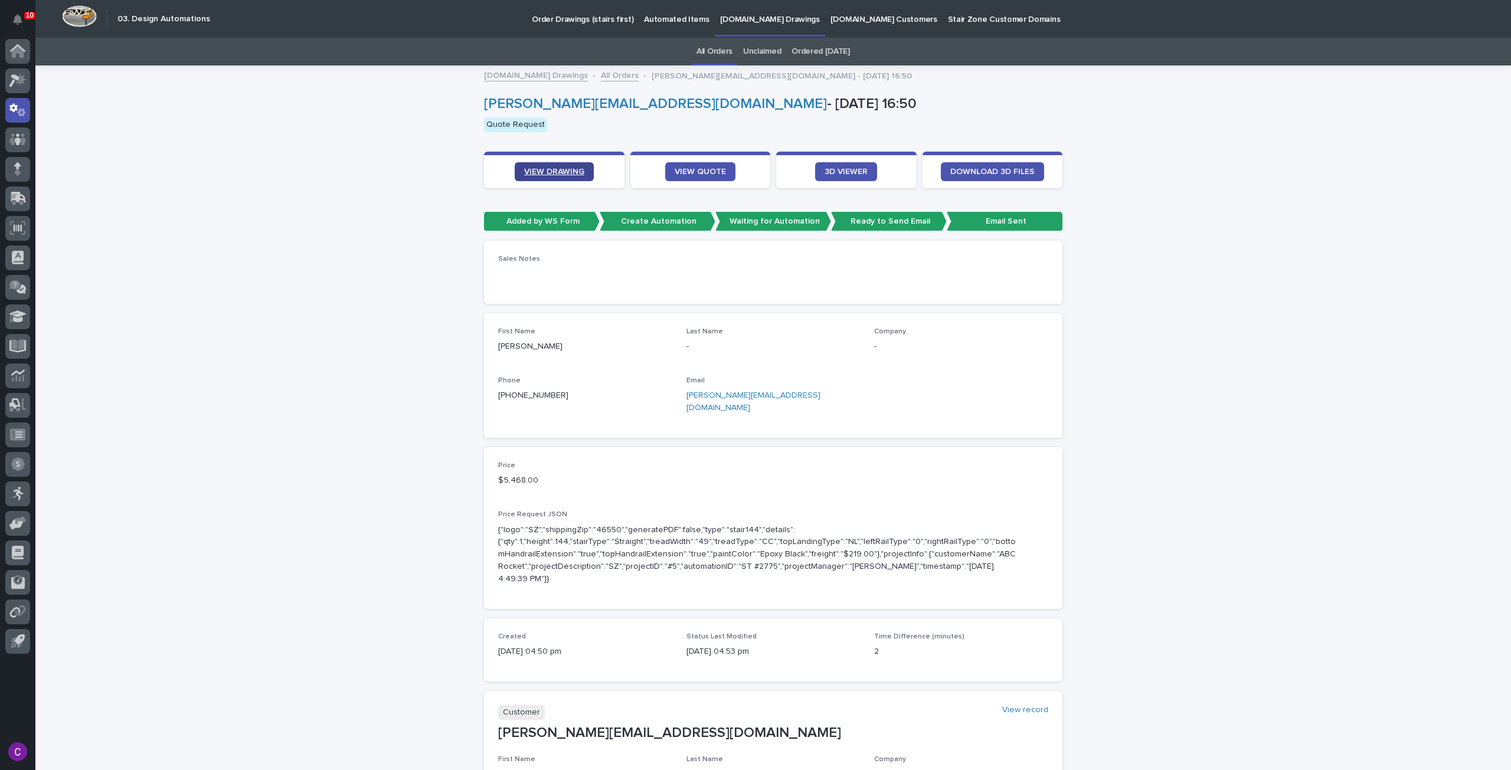  Describe the element at coordinates (721, 637) in the screenshot. I see `span: Status Last Modified` at that location.